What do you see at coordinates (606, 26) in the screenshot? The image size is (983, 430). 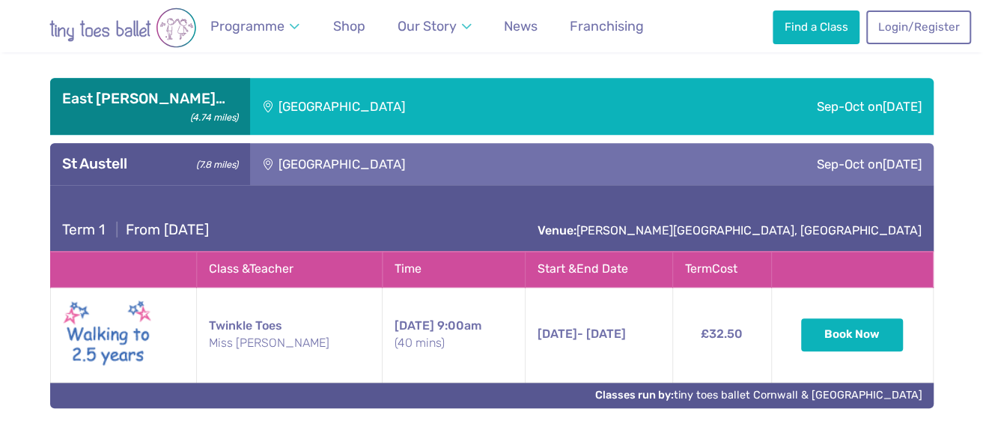 I see `a: Franchising` at bounding box center [606, 26].